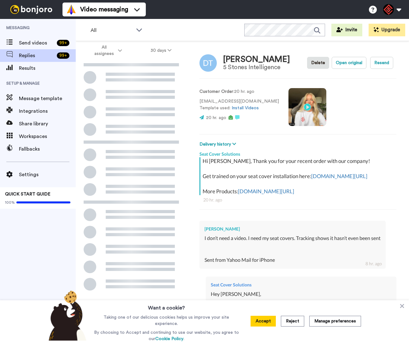 The height and width of the screenshot is (342, 409). I want to click on a: Cookie Policy, so click(169, 339).